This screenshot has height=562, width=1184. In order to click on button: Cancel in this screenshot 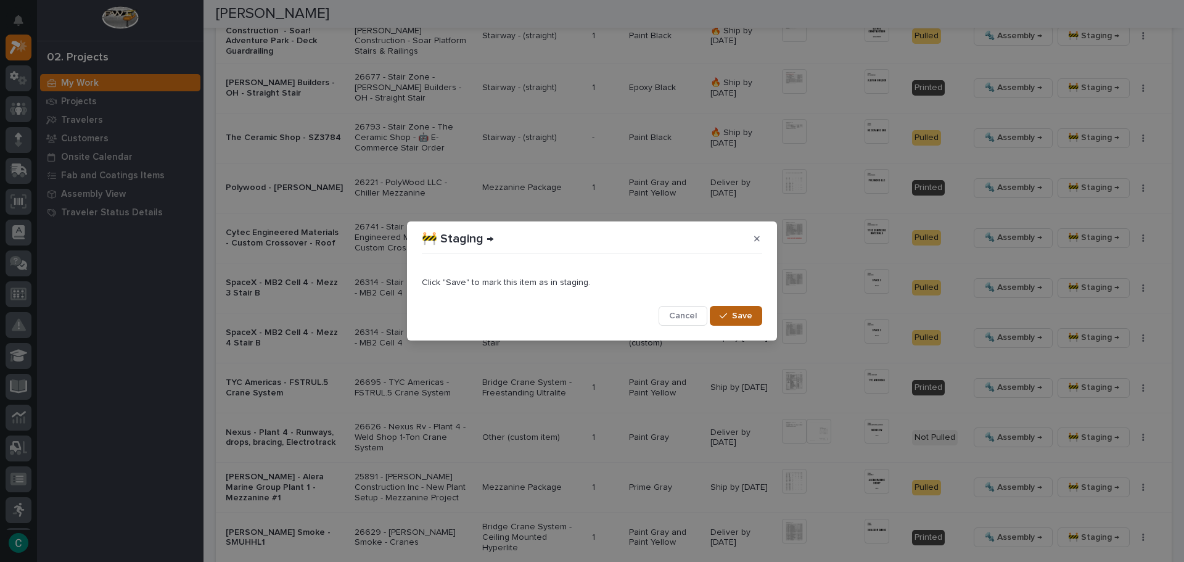, I will do `click(683, 316)`.